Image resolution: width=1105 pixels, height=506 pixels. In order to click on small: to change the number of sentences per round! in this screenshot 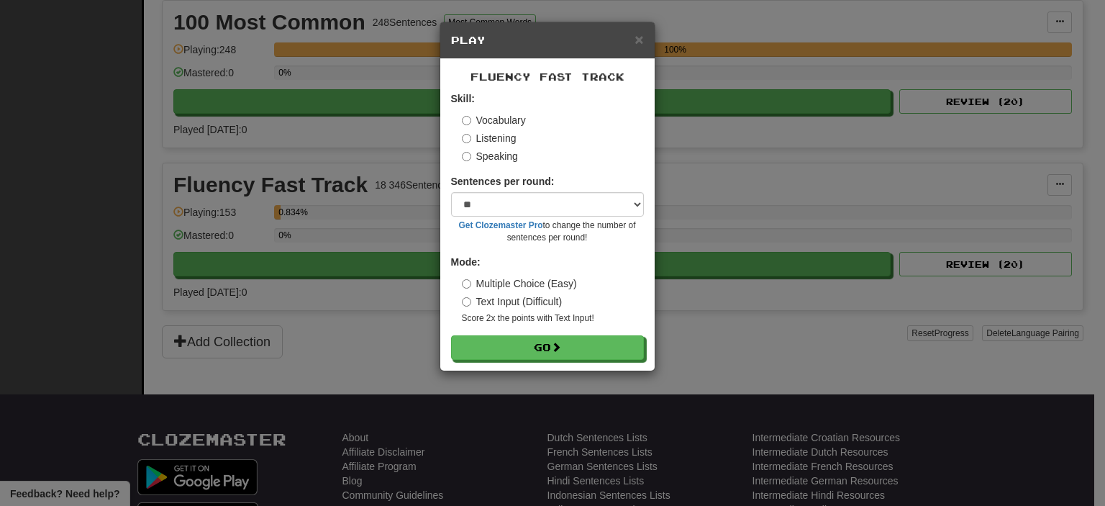, I will do `click(547, 232)`.